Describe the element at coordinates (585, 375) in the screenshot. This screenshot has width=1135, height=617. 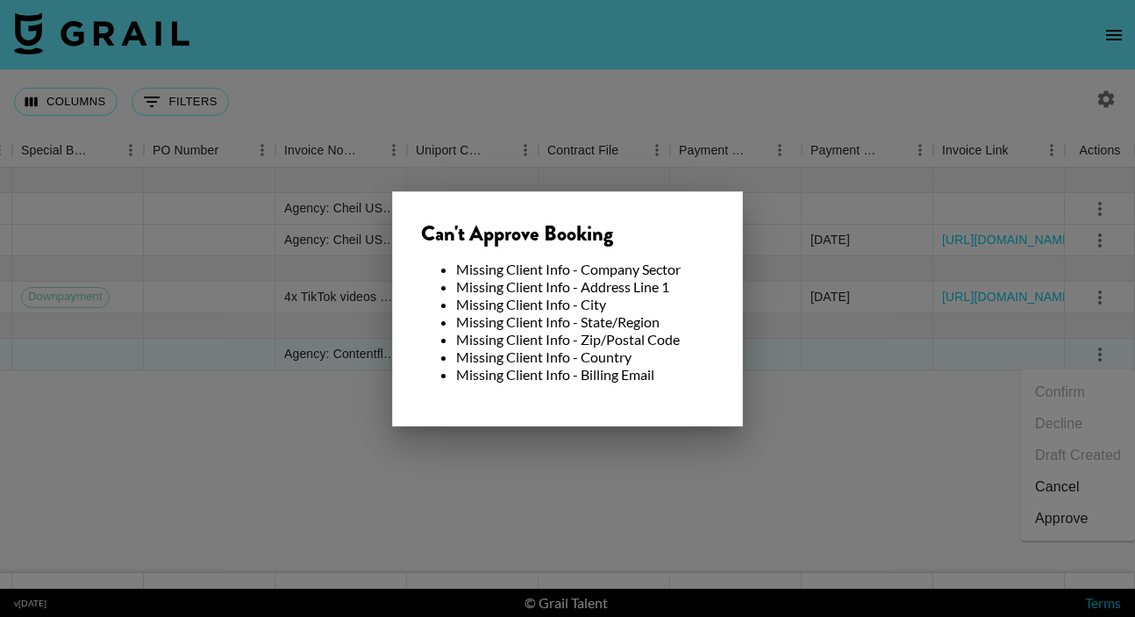
I see `li: Missing Client Info - Billing Email` at that location.